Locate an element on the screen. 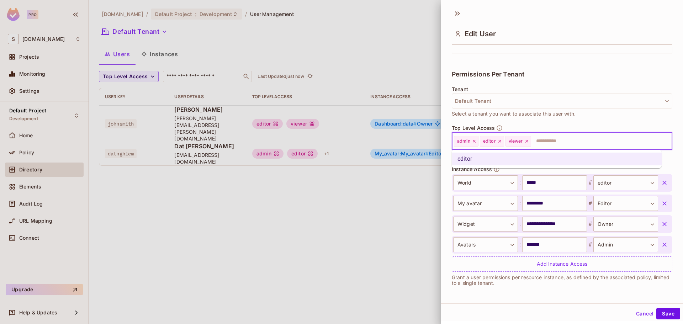  span: Tenant is located at coordinates (460, 89).